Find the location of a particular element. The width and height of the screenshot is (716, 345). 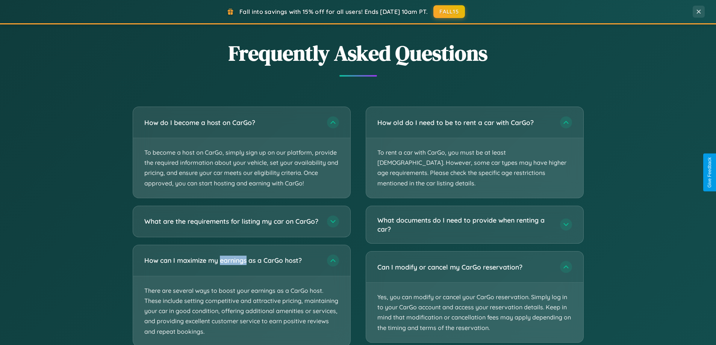

h3: How old do I need to be to rent a car with CarGo? is located at coordinates (465, 122).